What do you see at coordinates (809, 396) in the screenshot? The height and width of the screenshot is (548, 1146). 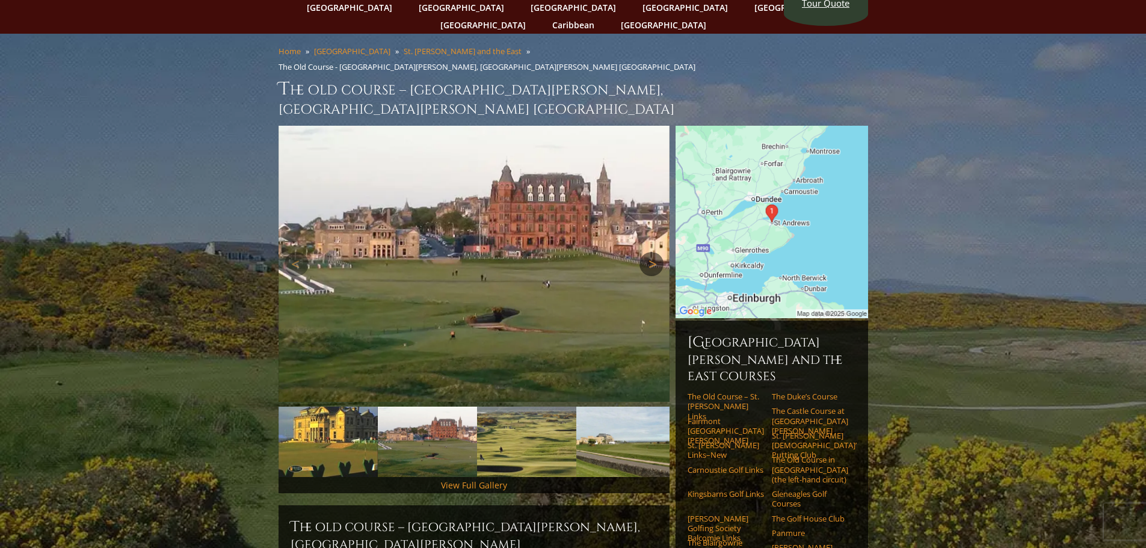 I see `a: The Duke’s Course` at bounding box center [809, 396].